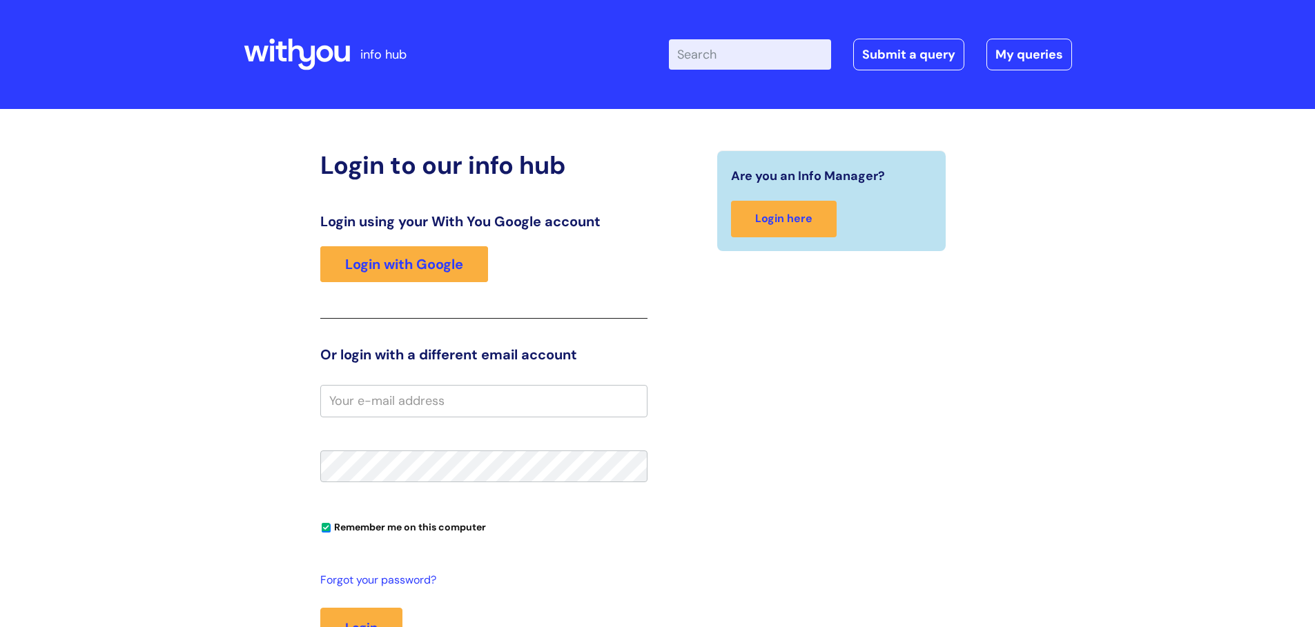 This screenshot has width=1315, height=627. Describe the element at coordinates (1029, 55) in the screenshot. I see `a: My queries` at that location.